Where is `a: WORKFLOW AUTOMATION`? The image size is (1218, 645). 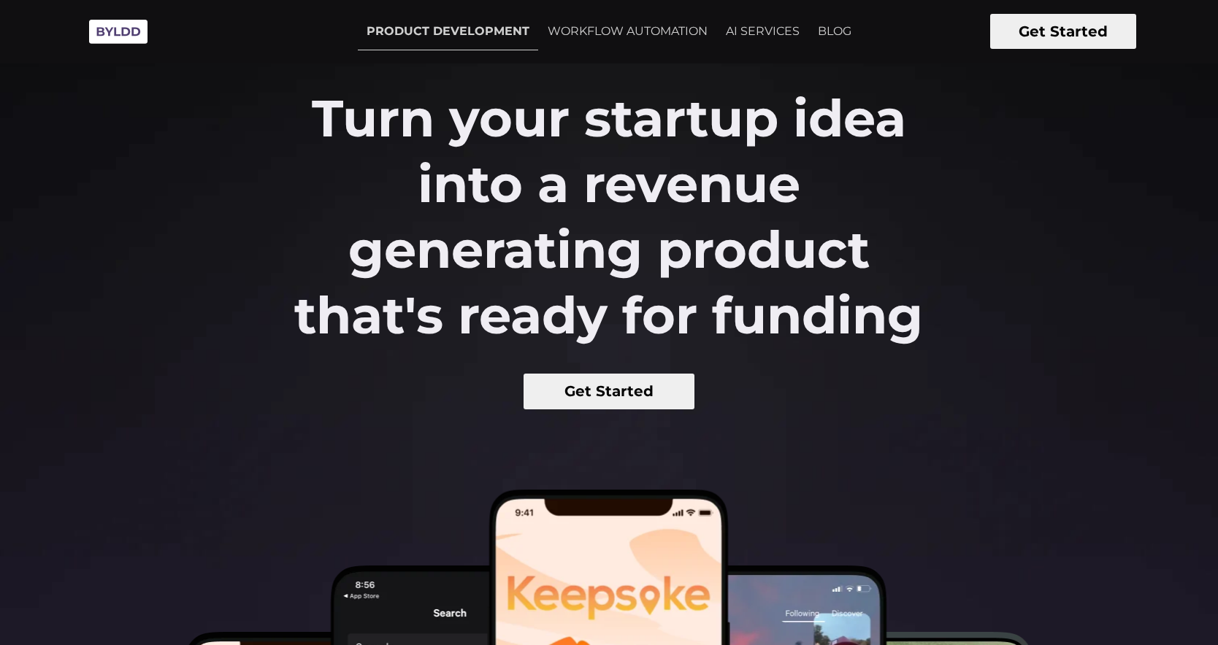
a: WORKFLOW AUTOMATION is located at coordinates (627, 31).